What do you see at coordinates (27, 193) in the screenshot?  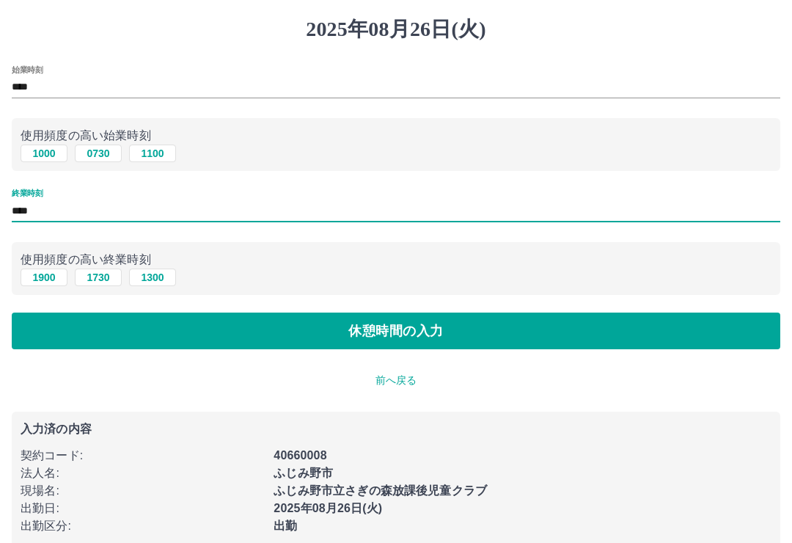 I see `label: 終業時刻` at bounding box center [27, 193].